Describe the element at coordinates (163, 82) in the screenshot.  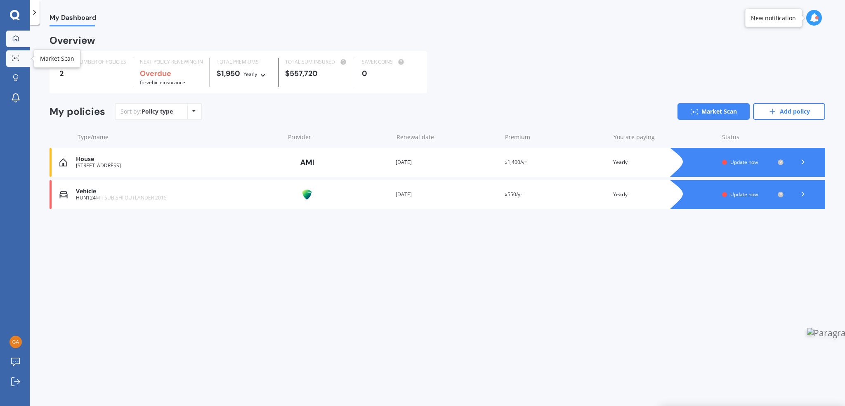
I see `span: for Vehicle insurance` at that location.